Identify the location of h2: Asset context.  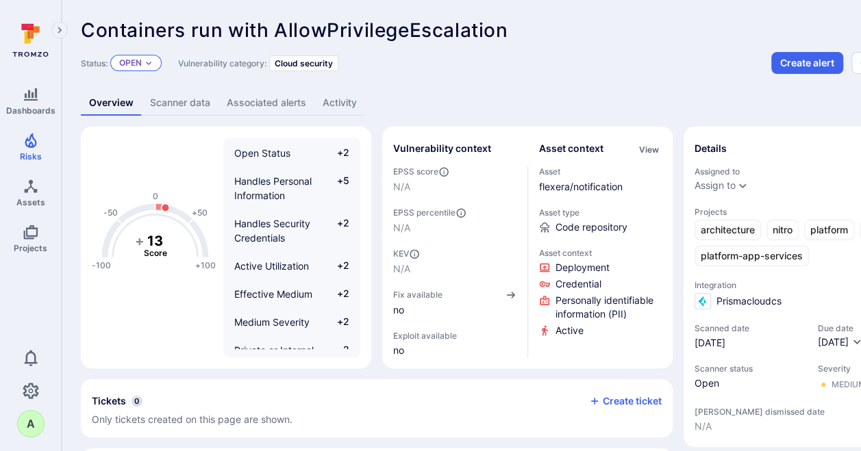
(571, 149).